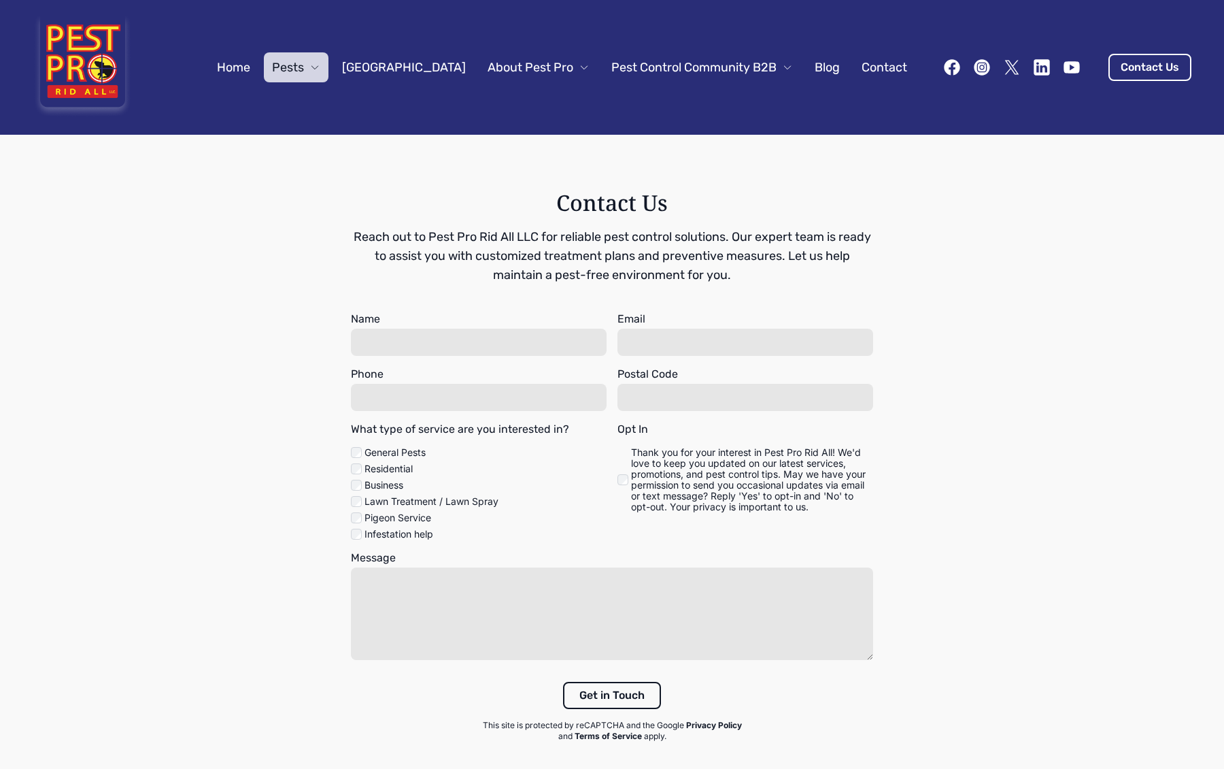 This screenshot has height=769, width=1224. I want to click on img: Pest Pro Rid All, so click(82, 67).